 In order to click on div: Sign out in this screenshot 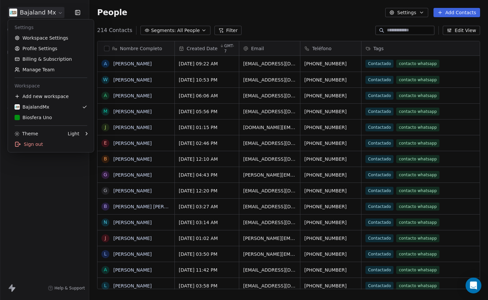, I will do `click(51, 144)`.